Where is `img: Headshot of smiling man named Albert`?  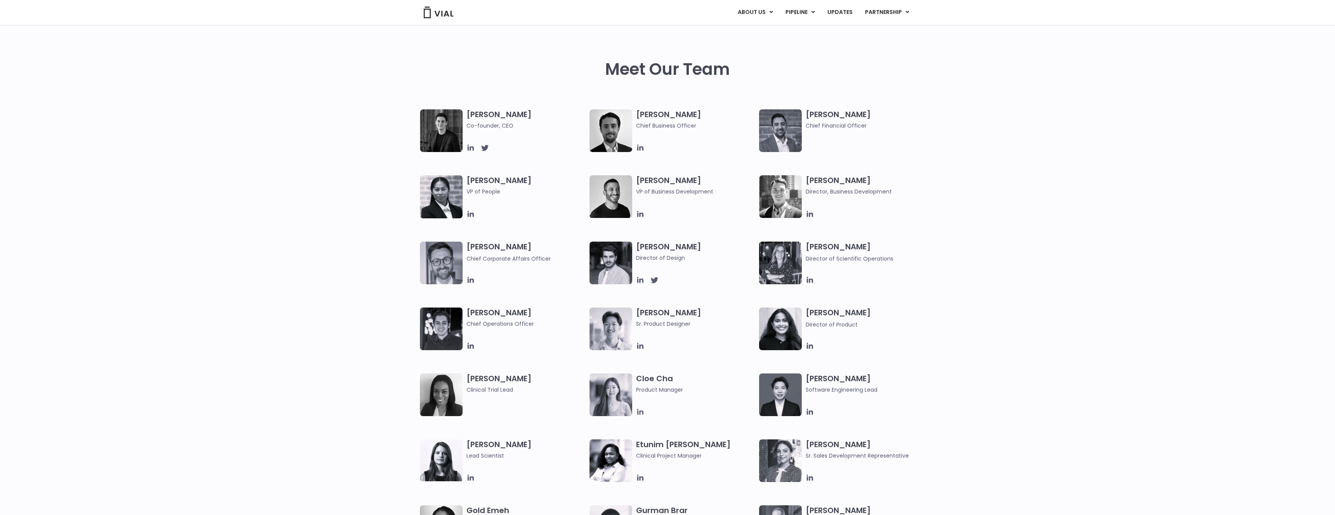 img: Headshot of smiling man named Albert is located at coordinates (611, 263).